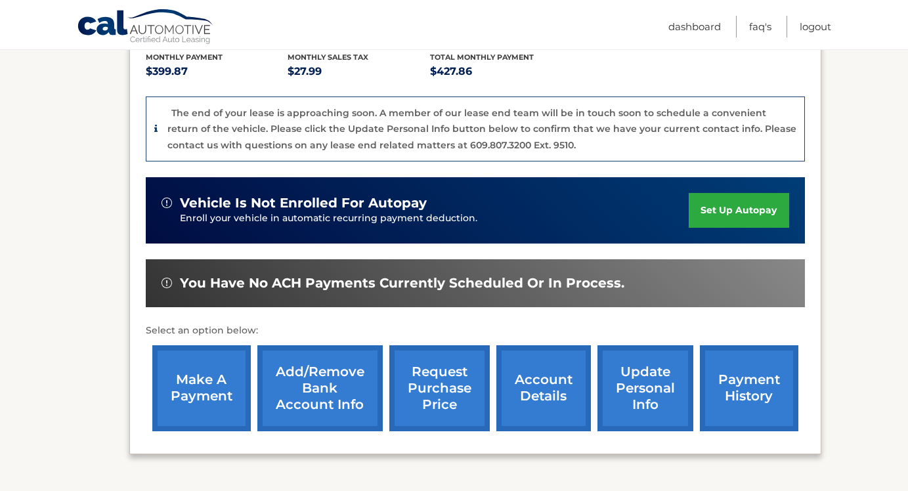 This screenshot has height=491, width=908. I want to click on a: request purchase price, so click(439, 388).